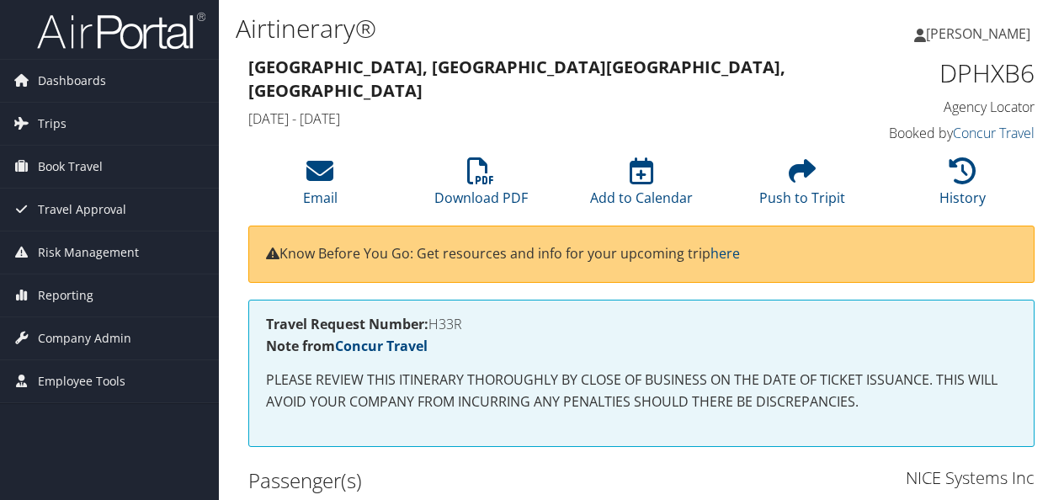 This screenshot has height=500, width=1064. Describe the element at coordinates (82, 381) in the screenshot. I see `span: Employee Tools` at that location.